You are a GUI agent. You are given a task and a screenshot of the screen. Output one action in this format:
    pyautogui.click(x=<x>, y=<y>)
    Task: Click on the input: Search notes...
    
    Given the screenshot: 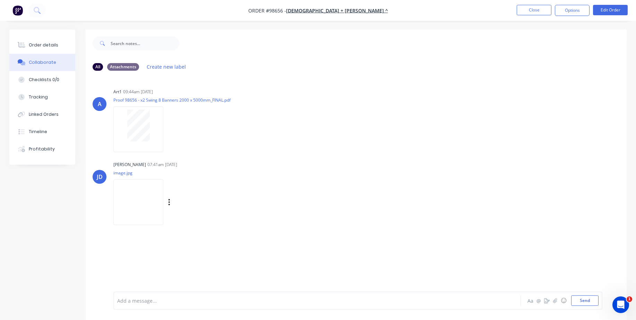 What is the action you would take?
    pyautogui.click(x=145, y=43)
    